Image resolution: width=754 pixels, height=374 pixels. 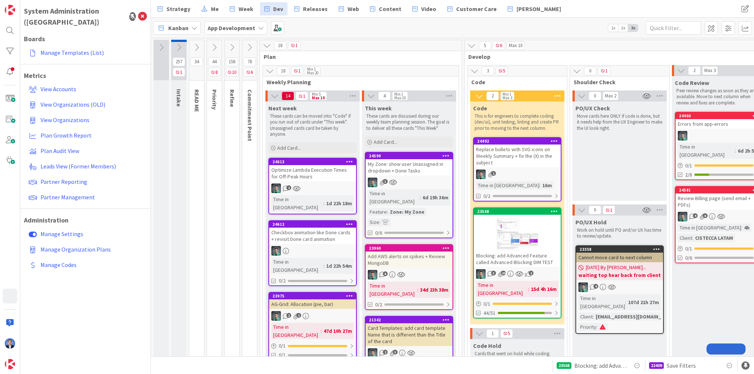 What do you see at coordinates (313, 301) in the screenshot?
I see `div: 23975AG-Grid: Allocation (pie, bar)` at bounding box center [313, 301].